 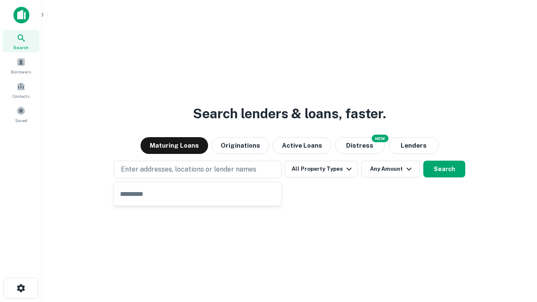 What do you see at coordinates (360, 146) in the screenshot?
I see `button: Search distressed loans with lien and other non-mortgage details.` at bounding box center [360, 146].